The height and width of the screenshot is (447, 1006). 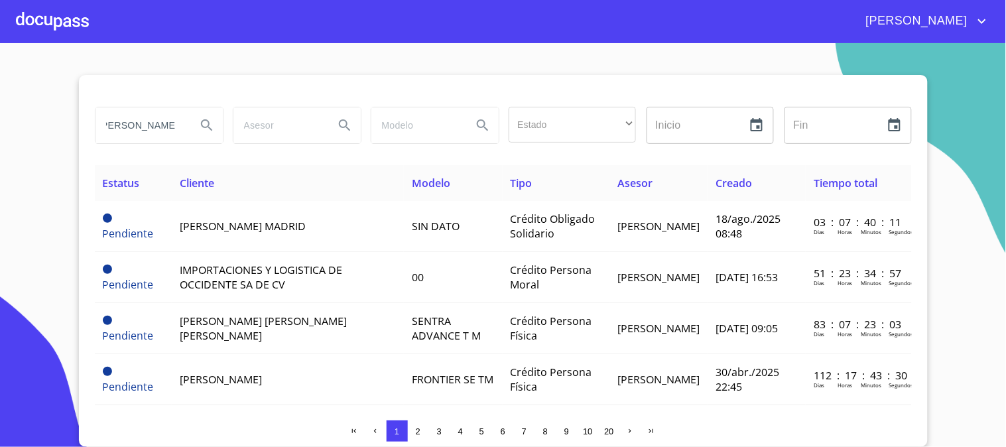 What do you see at coordinates (446, 328) in the screenshot?
I see `span: SENTRA ADVANCE T M` at bounding box center [446, 328].